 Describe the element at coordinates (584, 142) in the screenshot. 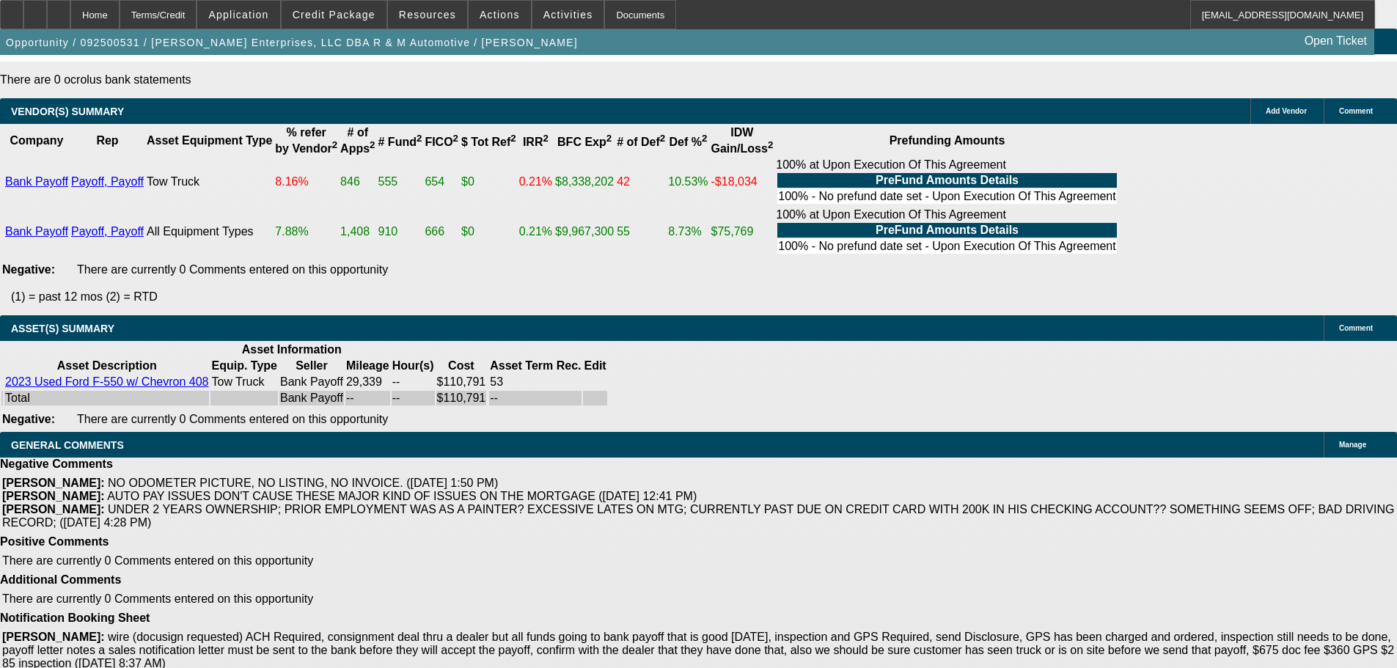

I see `b: BFC Exp` at that location.